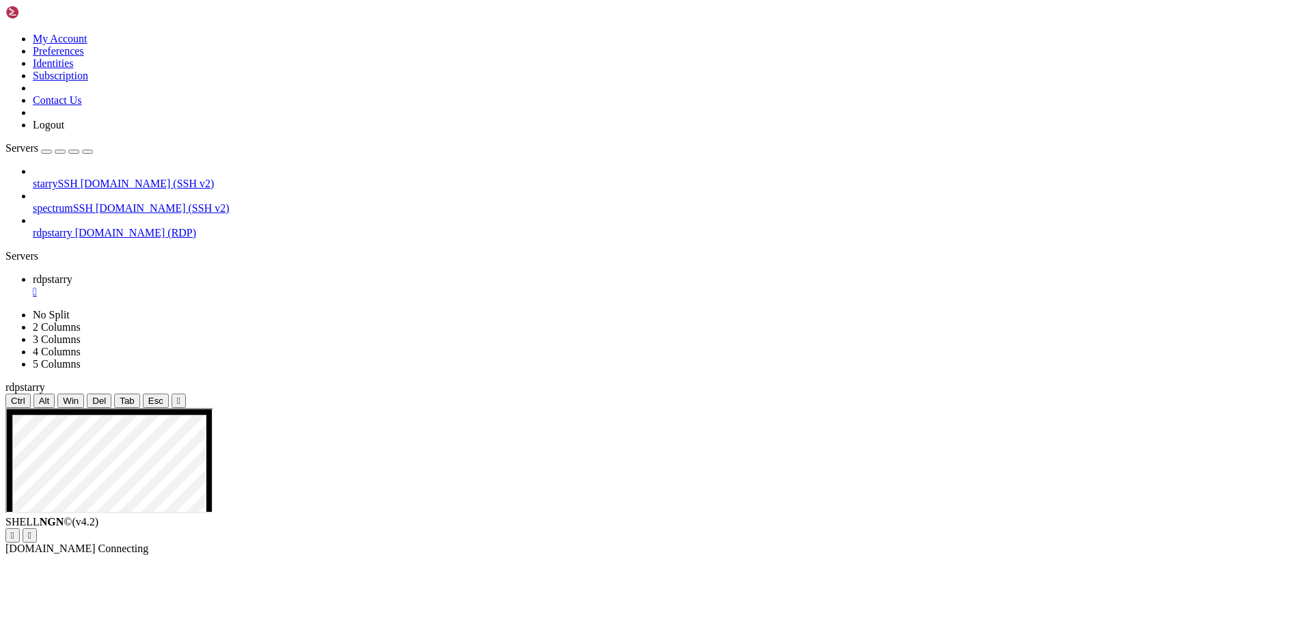  What do you see at coordinates (58, 51) in the screenshot?
I see `a: Preferences` at bounding box center [58, 51].